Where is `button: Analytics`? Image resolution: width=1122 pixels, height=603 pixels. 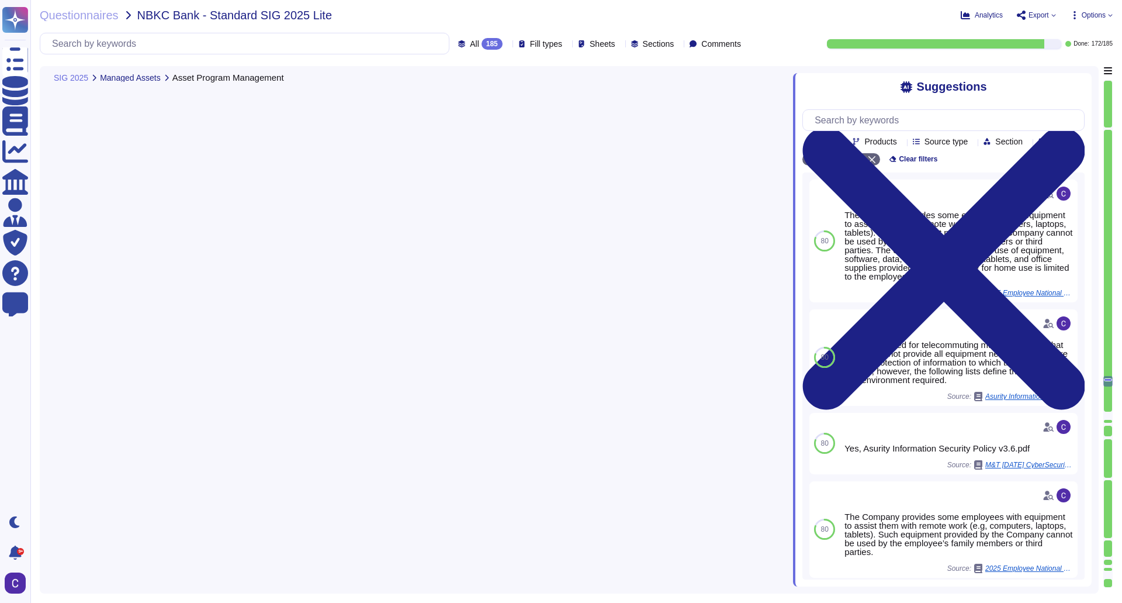
button: Analytics is located at coordinates (982, 15).